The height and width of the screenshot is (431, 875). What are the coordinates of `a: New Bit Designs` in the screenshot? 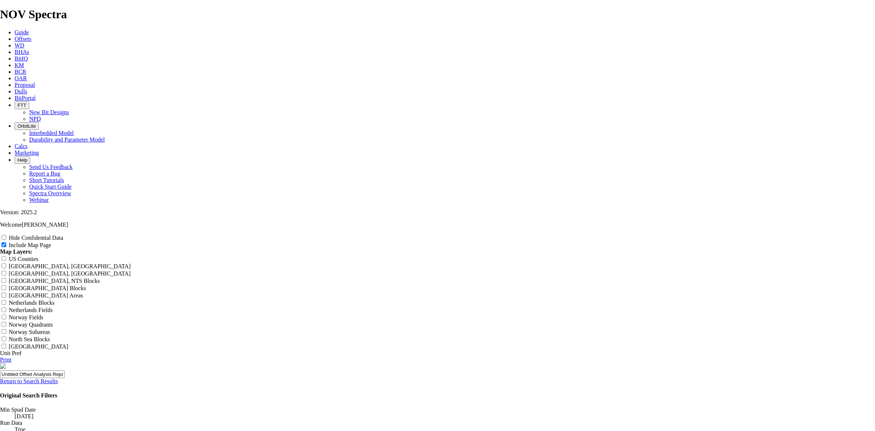 It's located at (49, 112).